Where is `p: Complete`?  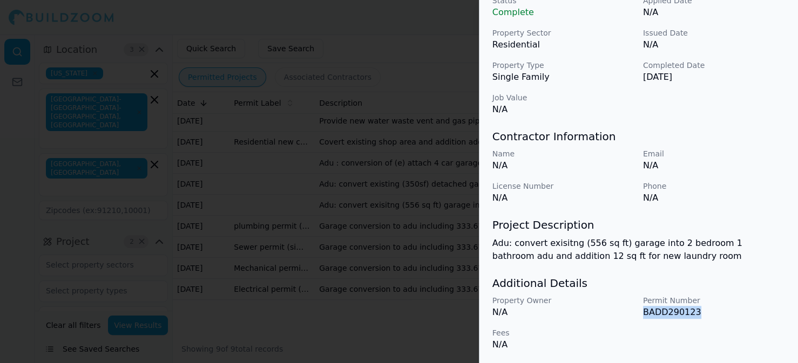
p: Complete is located at coordinates (563, 12).